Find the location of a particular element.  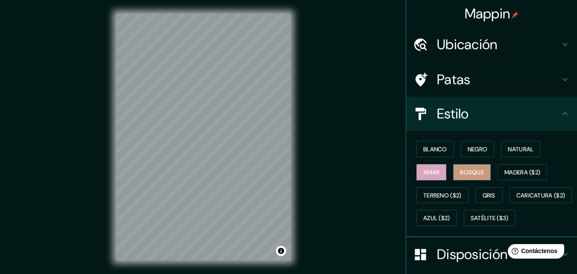

button: Madera ($2) is located at coordinates (522, 172).